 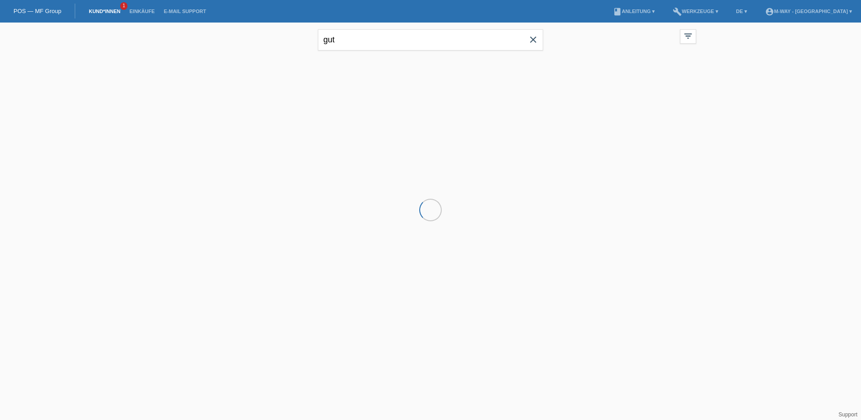 What do you see at coordinates (431, 40) in the screenshot?
I see `input: Suche...` at bounding box center [431, 40].